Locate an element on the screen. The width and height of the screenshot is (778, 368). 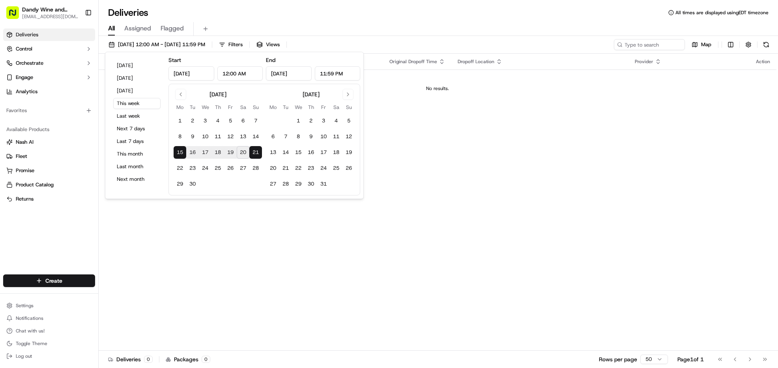
button: 19 is located at coordinates (230, 152).